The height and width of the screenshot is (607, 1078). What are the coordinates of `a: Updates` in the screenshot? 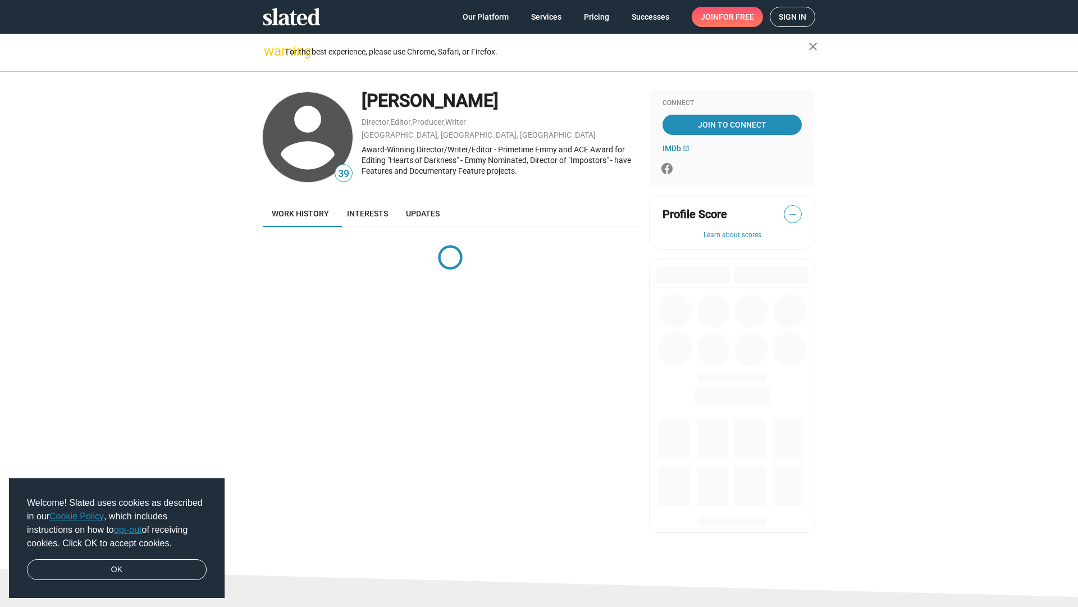 It's located at (423, 213).